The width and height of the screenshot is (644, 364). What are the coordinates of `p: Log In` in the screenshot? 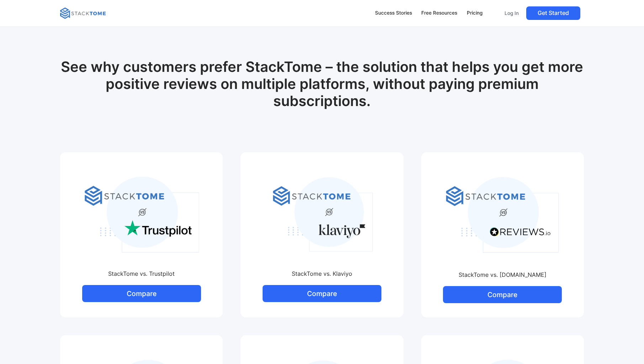 It's located at (511, 13).